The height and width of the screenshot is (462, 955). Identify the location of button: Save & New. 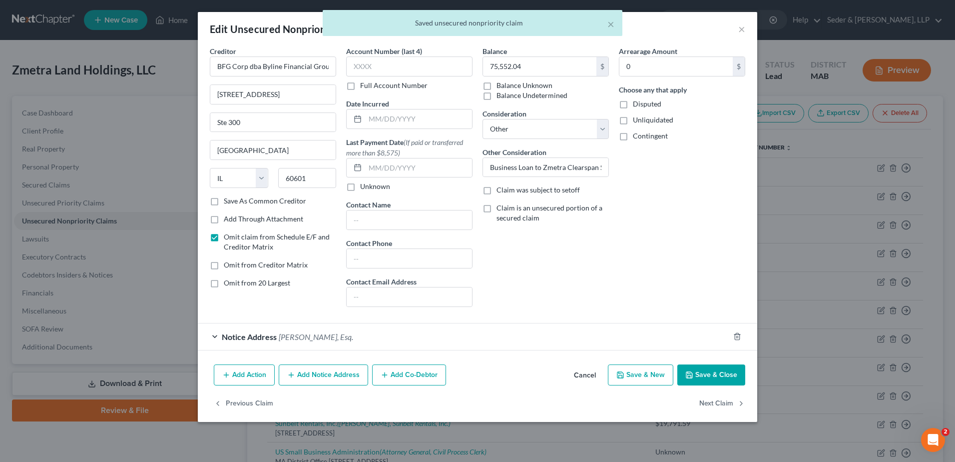
(640, 375).